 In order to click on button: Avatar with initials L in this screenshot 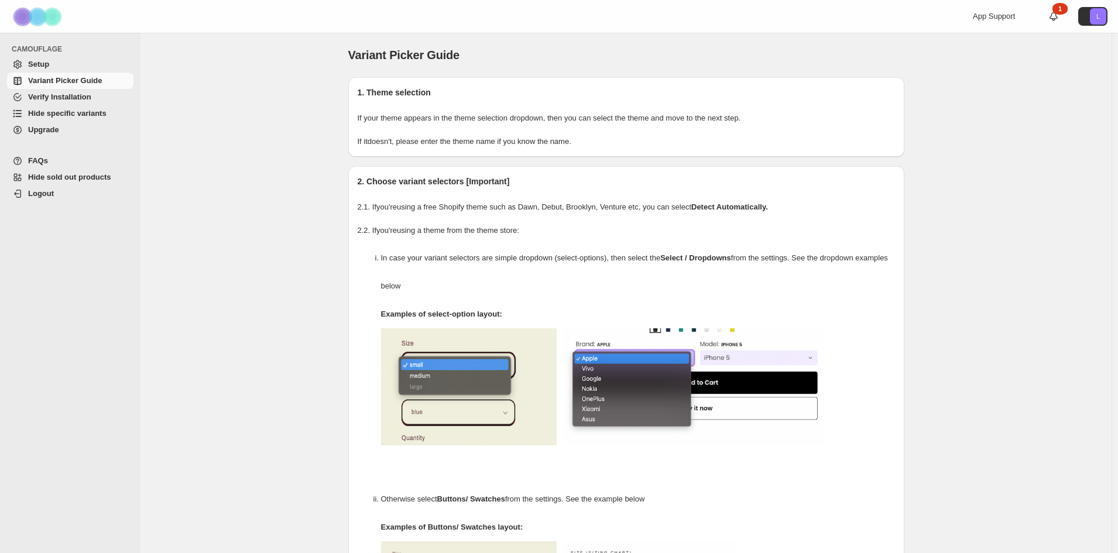, I will do `click(1093, 16)`.